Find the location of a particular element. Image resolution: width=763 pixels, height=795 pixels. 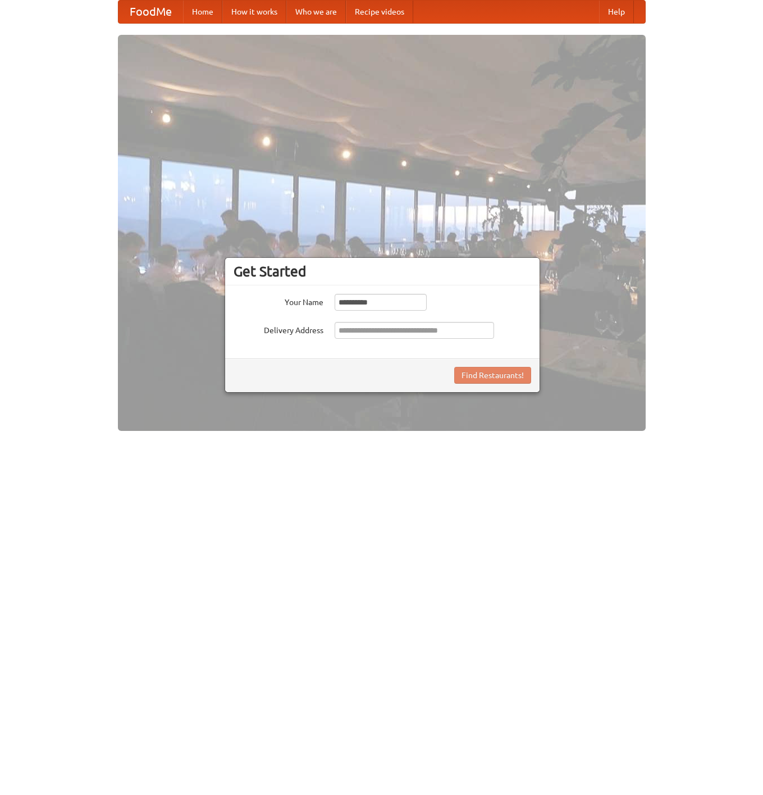

a: How it works is located at coordinates (254, 12).